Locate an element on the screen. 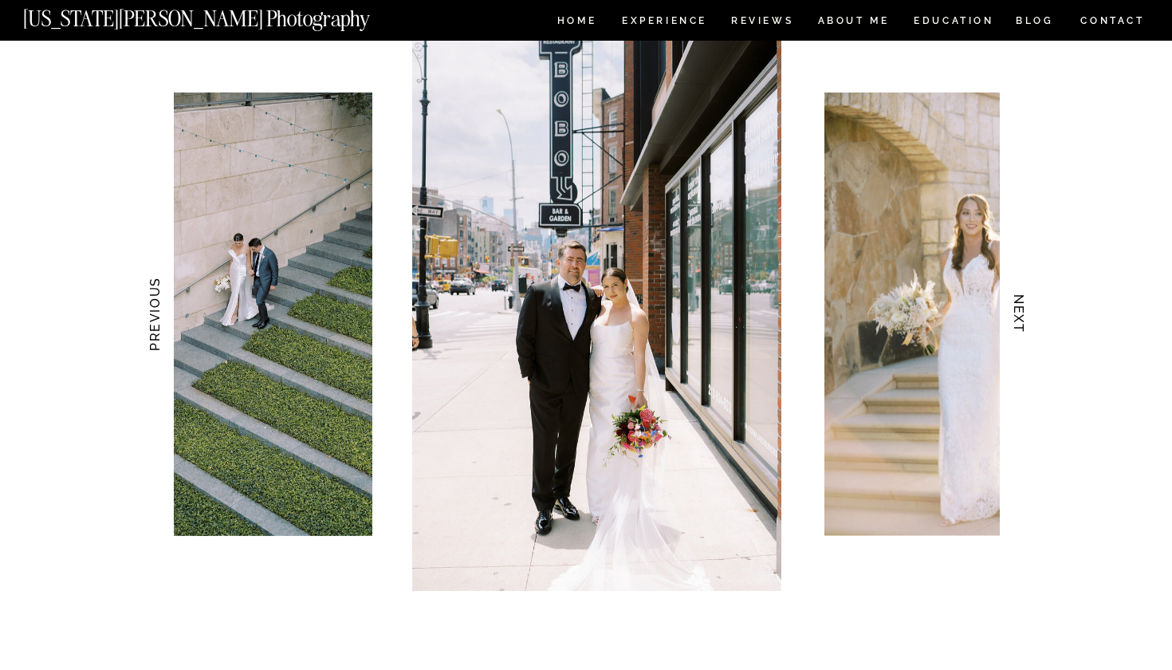  a: HOME is located at coordinates (577, 22).